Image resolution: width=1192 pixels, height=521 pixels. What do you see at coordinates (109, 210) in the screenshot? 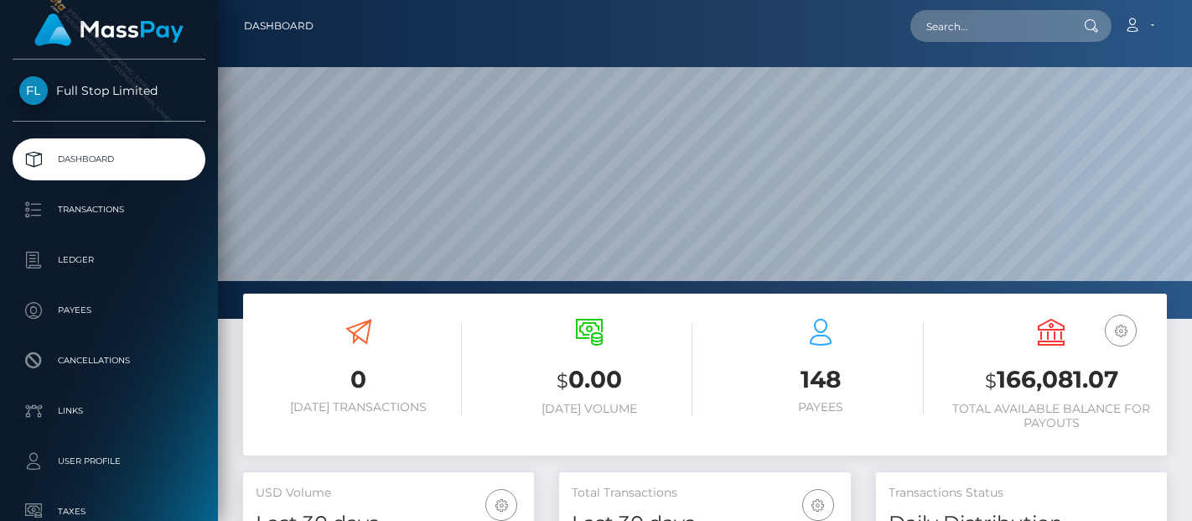
I see `p: Transactions` at bounding box center [109, 210].